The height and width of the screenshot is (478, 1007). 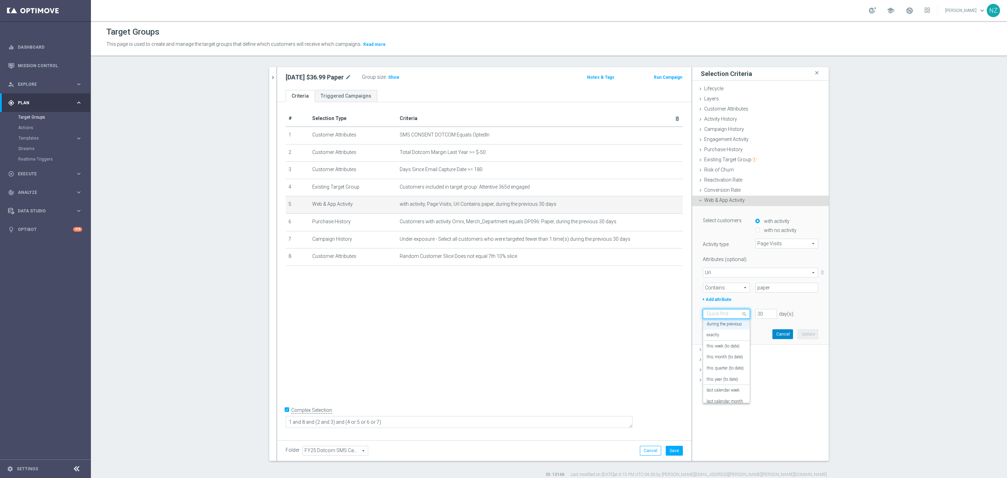 What do you see at coordinates (443, 152) in the screenshot?
I see `span: Total Dotcom Margin Last Year >= $-50` at bounding box center [443, 152].